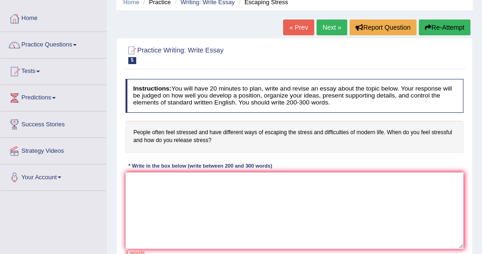 Image resolution: width=482 pixels, height=254 pixels. I want to click on button: Report Question, so click(383, 27).